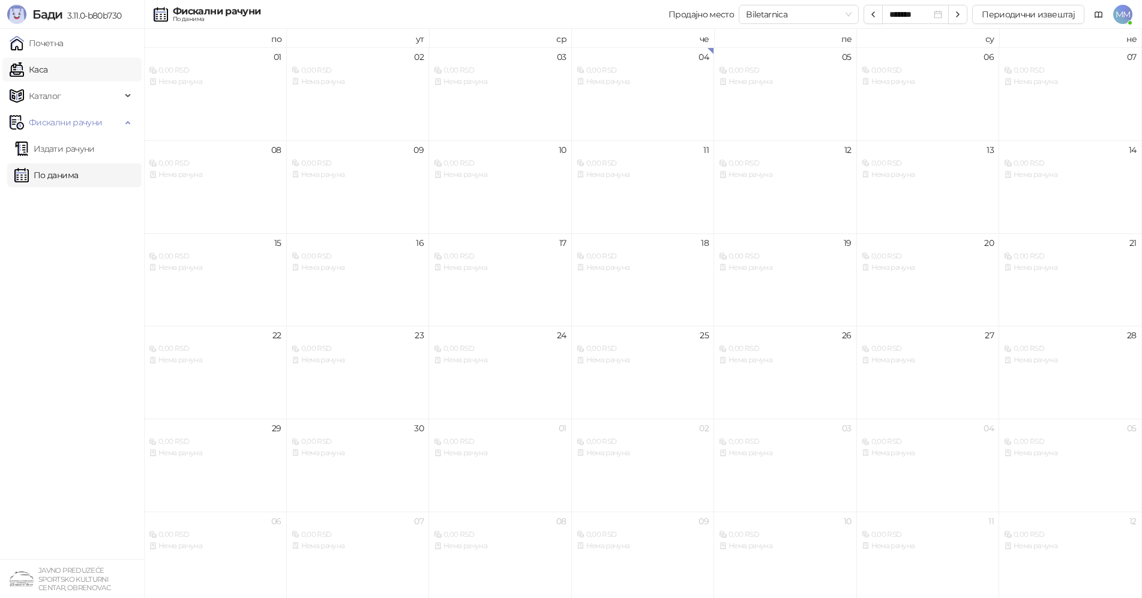  What do you see at coordinates (216, 38) in the screenshot?
I see `th: по` at bounding box center [216, 38].